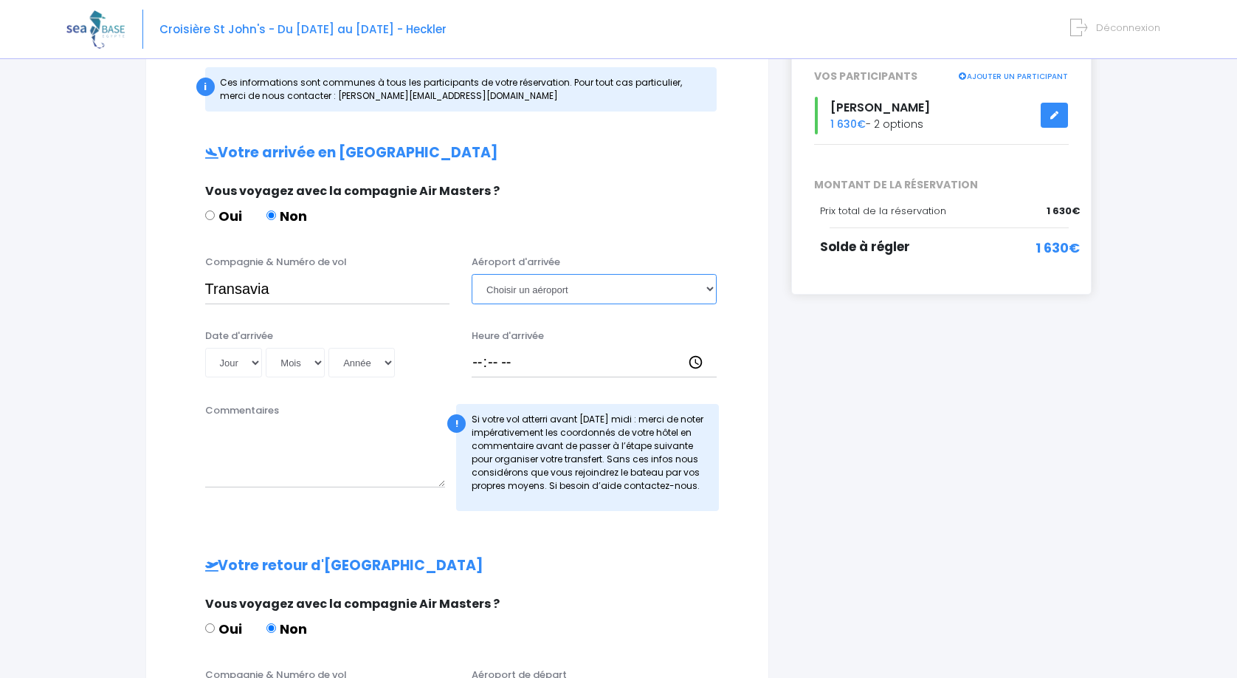 This screenshot has width=1237, height=678. I want to click on label: Aéroport d'arrivée, so click(516, 262).